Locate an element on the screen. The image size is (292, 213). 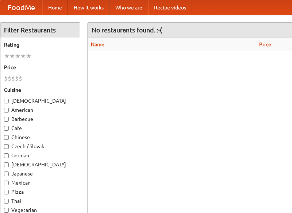
label: Czech / Slovak is located at coordinates (40, 147).